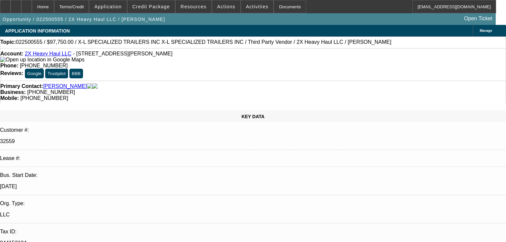 The width and height of the screenshot is (506, 242). I want to click on button: Actions, so click(226, 7).